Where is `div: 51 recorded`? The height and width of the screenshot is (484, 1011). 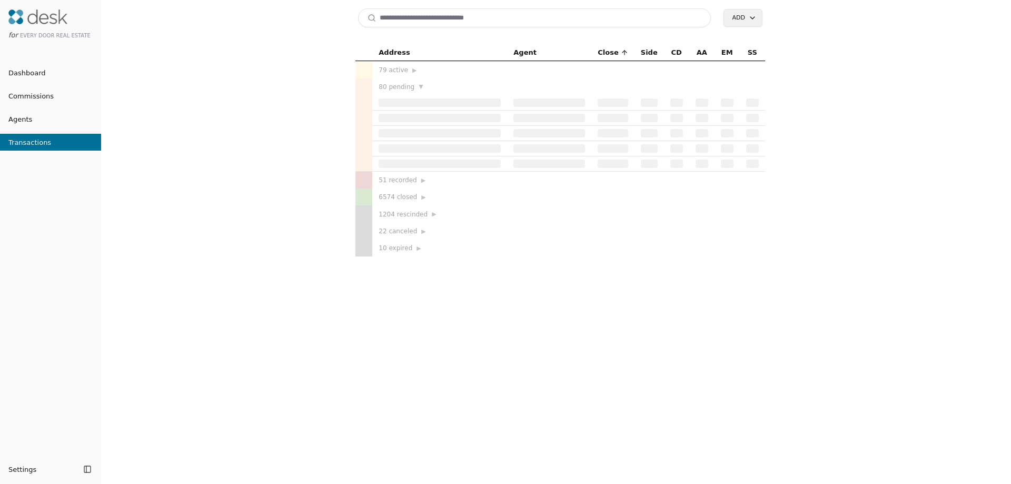 div: 51 recorded is located at coordinates (440, 180).